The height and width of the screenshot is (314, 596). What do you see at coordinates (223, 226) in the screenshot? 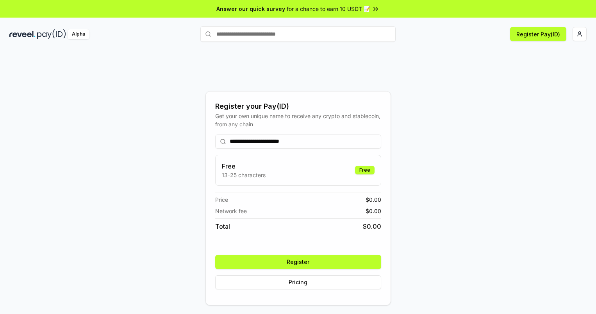
I see `span: Total` at bounding box center [223, 226].